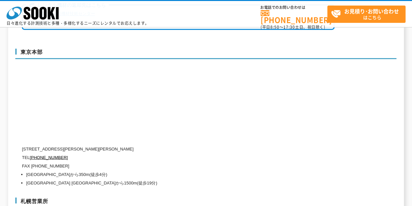 The width and height of the screenshot is (412, 206). I want to click on span: はこちら, so click(368, 14).